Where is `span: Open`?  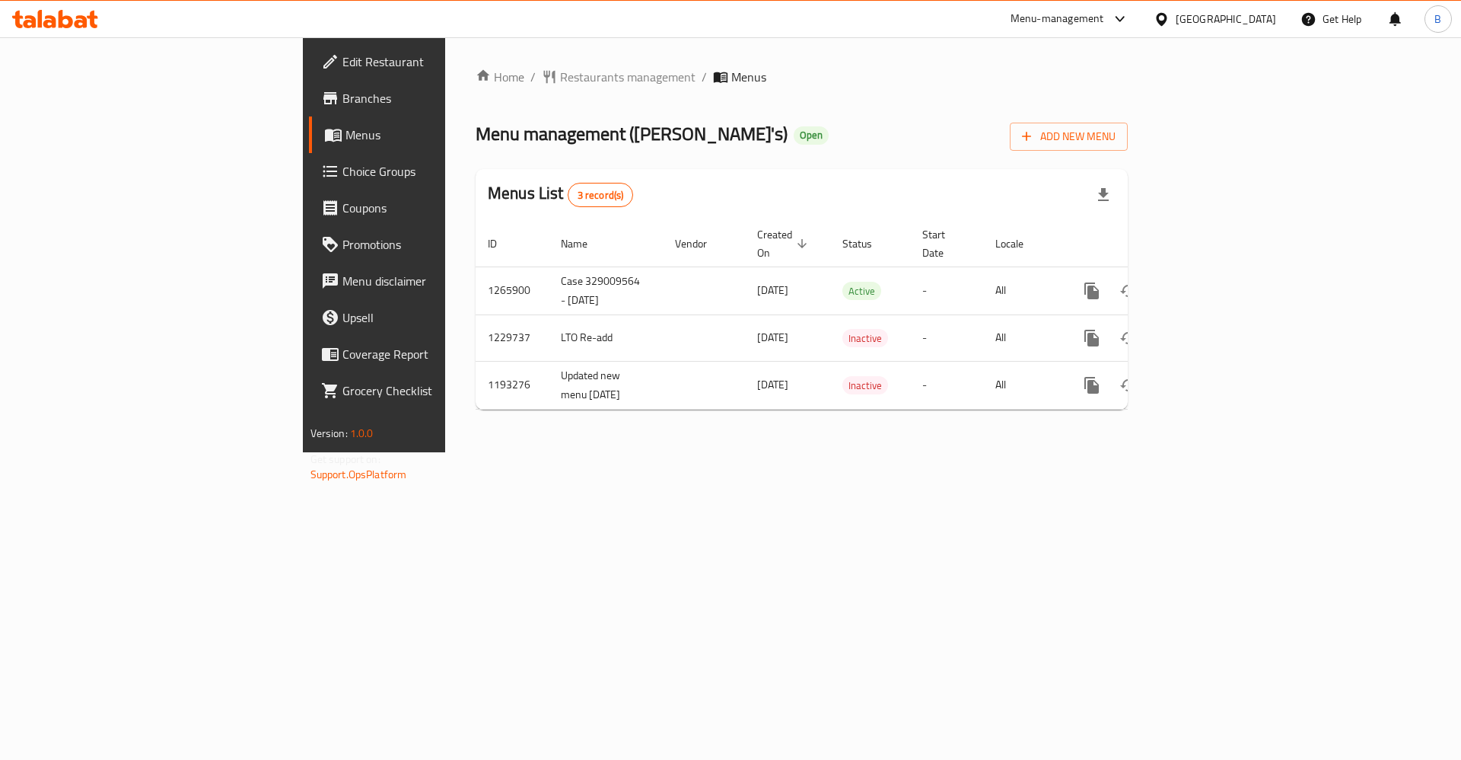
span: Open is located at coordinates (811, 135).